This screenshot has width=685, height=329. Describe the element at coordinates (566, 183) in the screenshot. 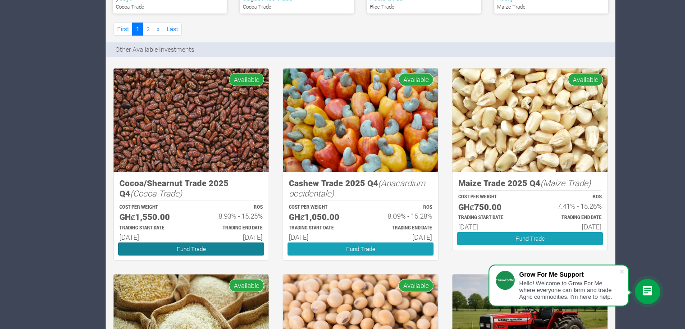

I see `i: (Maize Trade)` at that location.